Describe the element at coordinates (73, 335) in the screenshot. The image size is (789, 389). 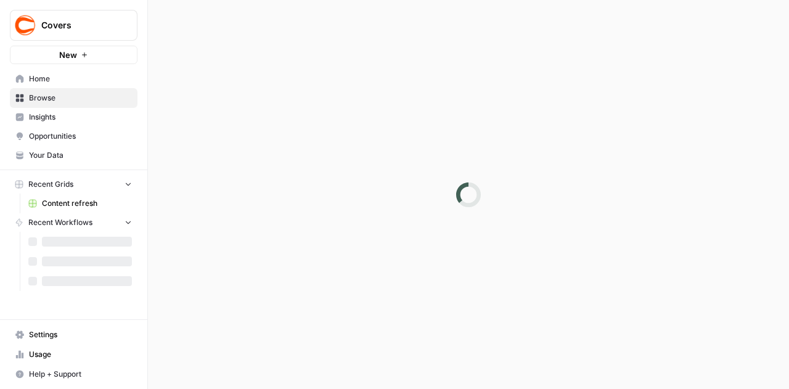
I see `a: Settings` at that location.